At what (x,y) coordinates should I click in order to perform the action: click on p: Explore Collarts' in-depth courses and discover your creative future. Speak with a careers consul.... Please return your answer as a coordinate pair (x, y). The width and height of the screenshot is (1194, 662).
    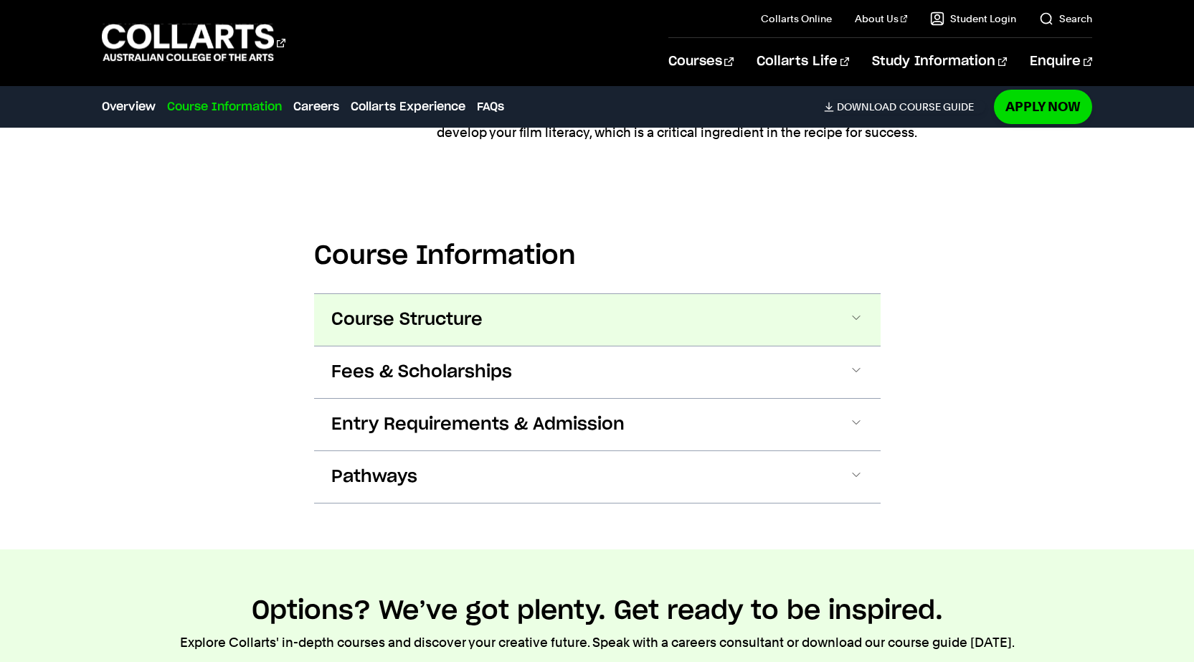
    Looking at the image, I should click on (597, 642).